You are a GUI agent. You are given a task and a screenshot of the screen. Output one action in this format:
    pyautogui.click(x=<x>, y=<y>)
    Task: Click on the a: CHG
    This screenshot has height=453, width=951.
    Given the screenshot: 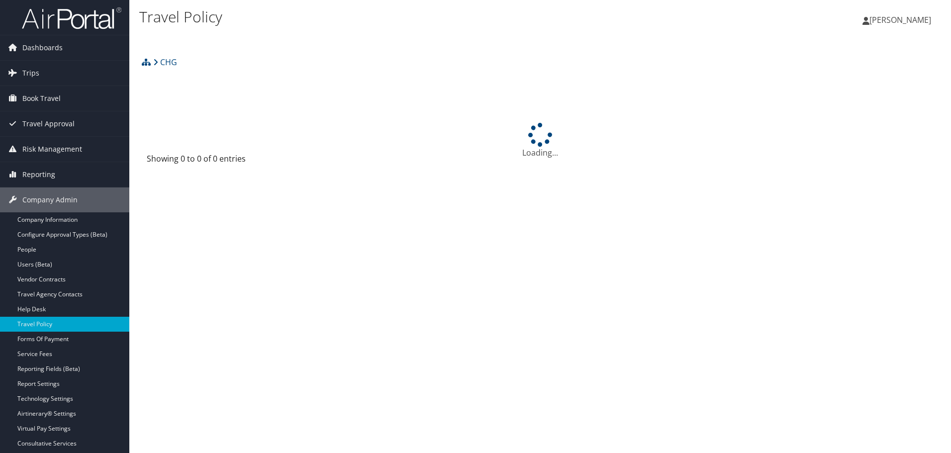 What is the action you would take?
    pyautogui.click(x=165, y=62)
    